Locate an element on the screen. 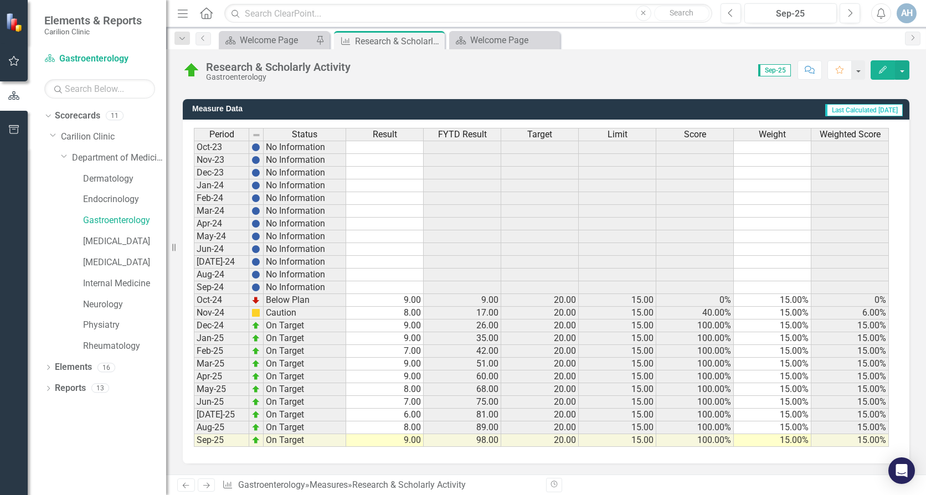  td: Below Plan is located at coordinates (305, 300).